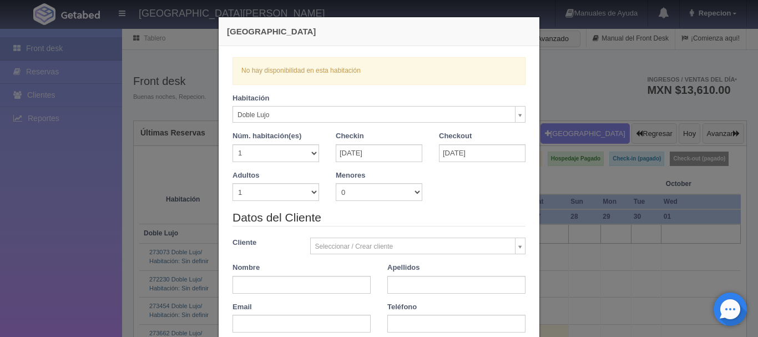  What do you see at coordinates (379, 114) in the screenshot?
I see `a: Doble Lujo` at bounding box center [379, 114].